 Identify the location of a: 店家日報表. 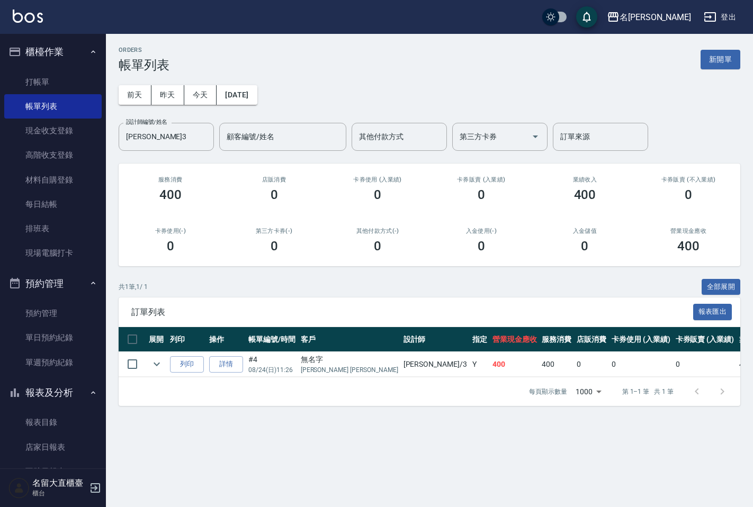
(53, 447).